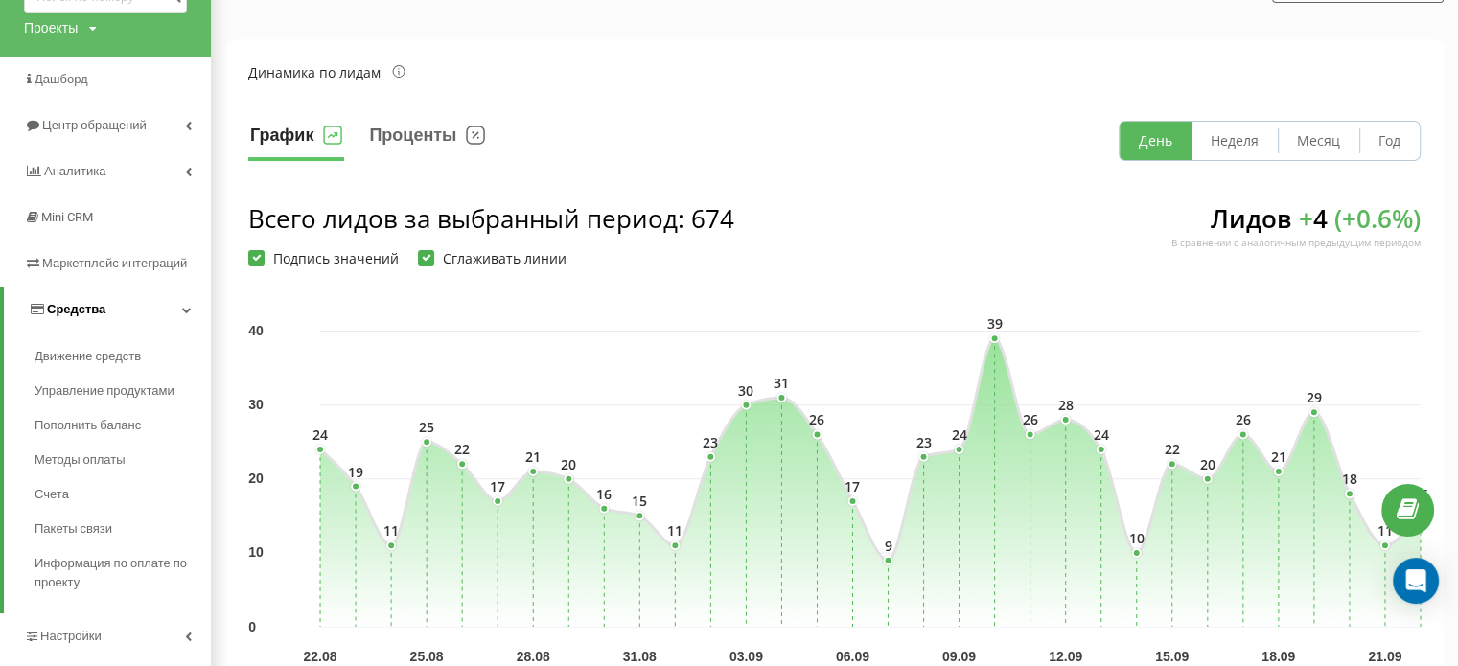 Image resolution: width=1458 pixels, height=666 pixels. What do you see at coordinates (888, 545) in the screenshot?
I see `text: 9` at bounding box center [888, 545].